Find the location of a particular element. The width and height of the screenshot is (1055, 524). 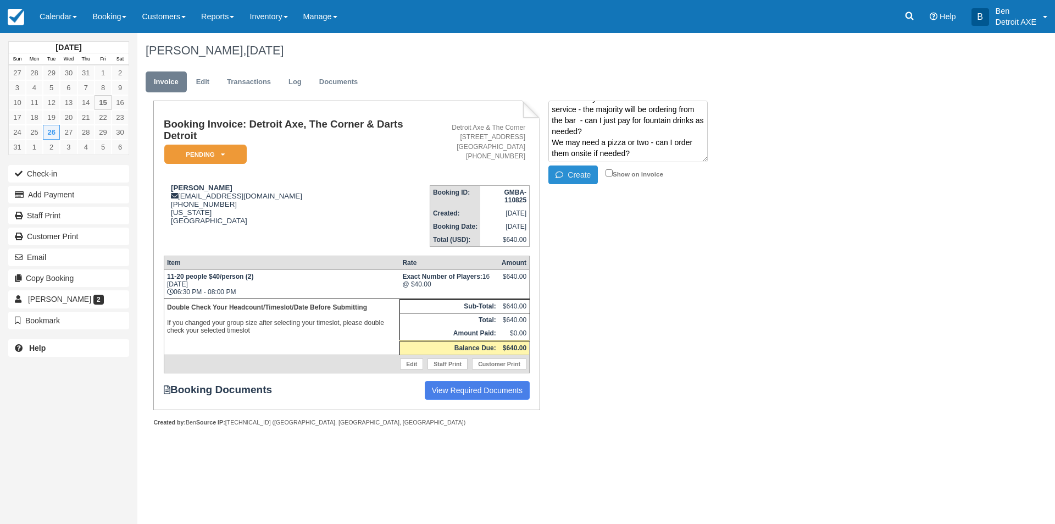

td: $0.00 is located at coordinates (514, 334).